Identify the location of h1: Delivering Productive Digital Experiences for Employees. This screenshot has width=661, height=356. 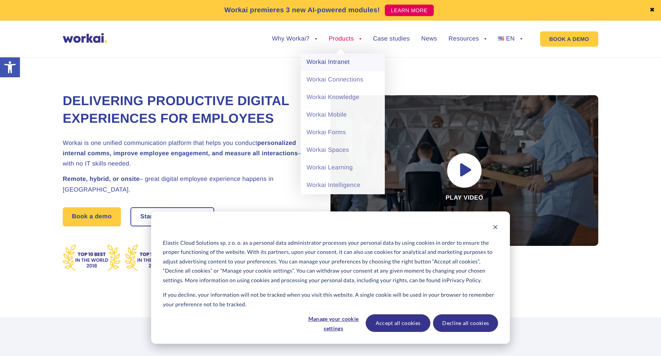
(187, 110).